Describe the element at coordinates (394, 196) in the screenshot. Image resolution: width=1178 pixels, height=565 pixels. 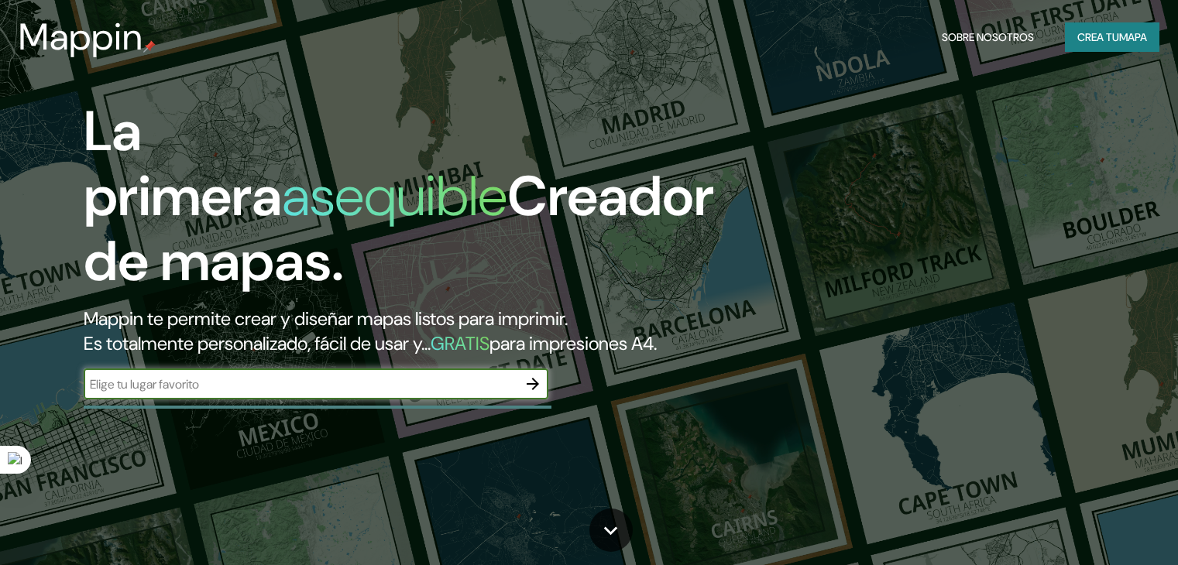
I see `font: asequible` at that location.